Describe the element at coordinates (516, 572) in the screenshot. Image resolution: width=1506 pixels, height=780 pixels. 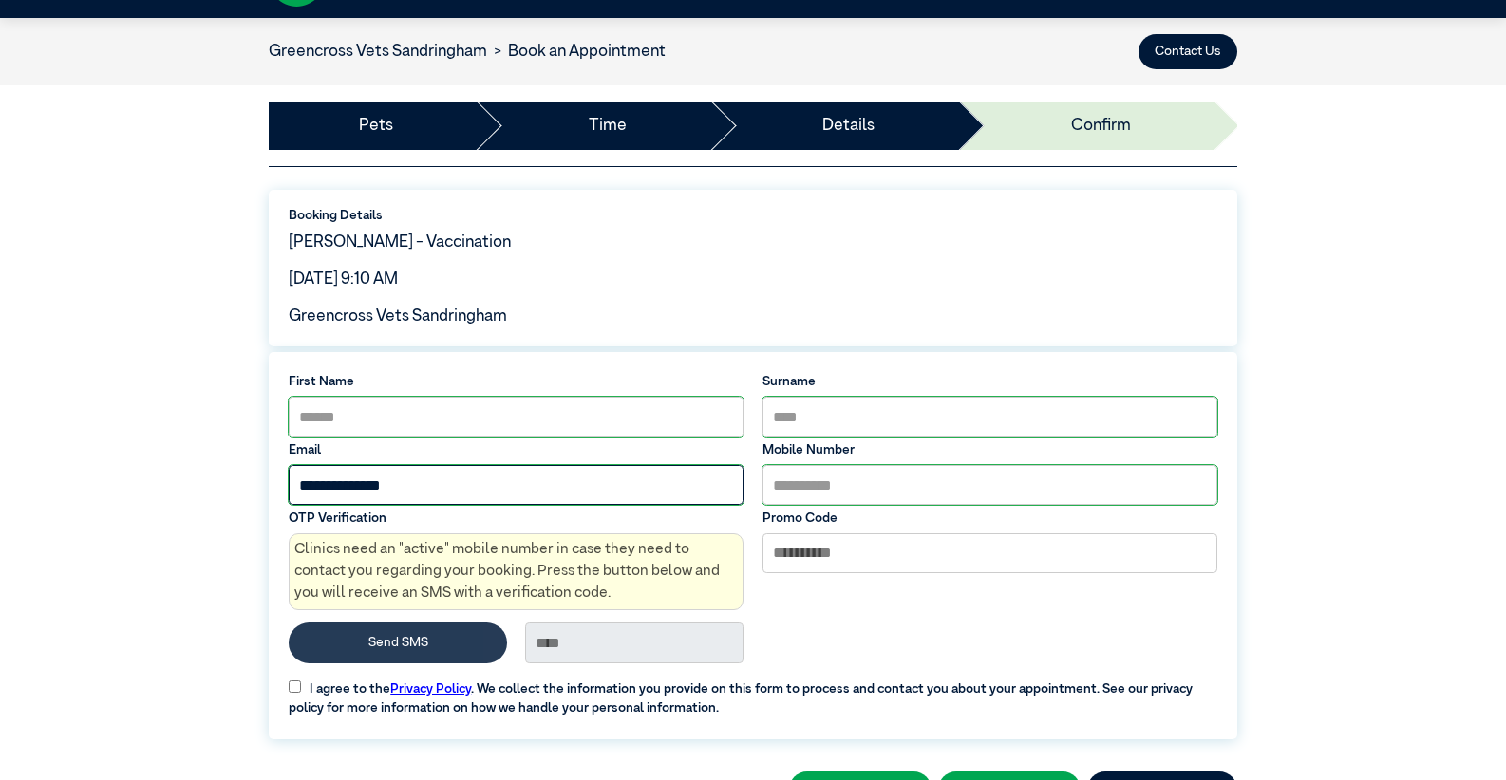
I see `p: Clinics need an "active" mobile number in case they need to contact you regarding your booking. P...` at that location.